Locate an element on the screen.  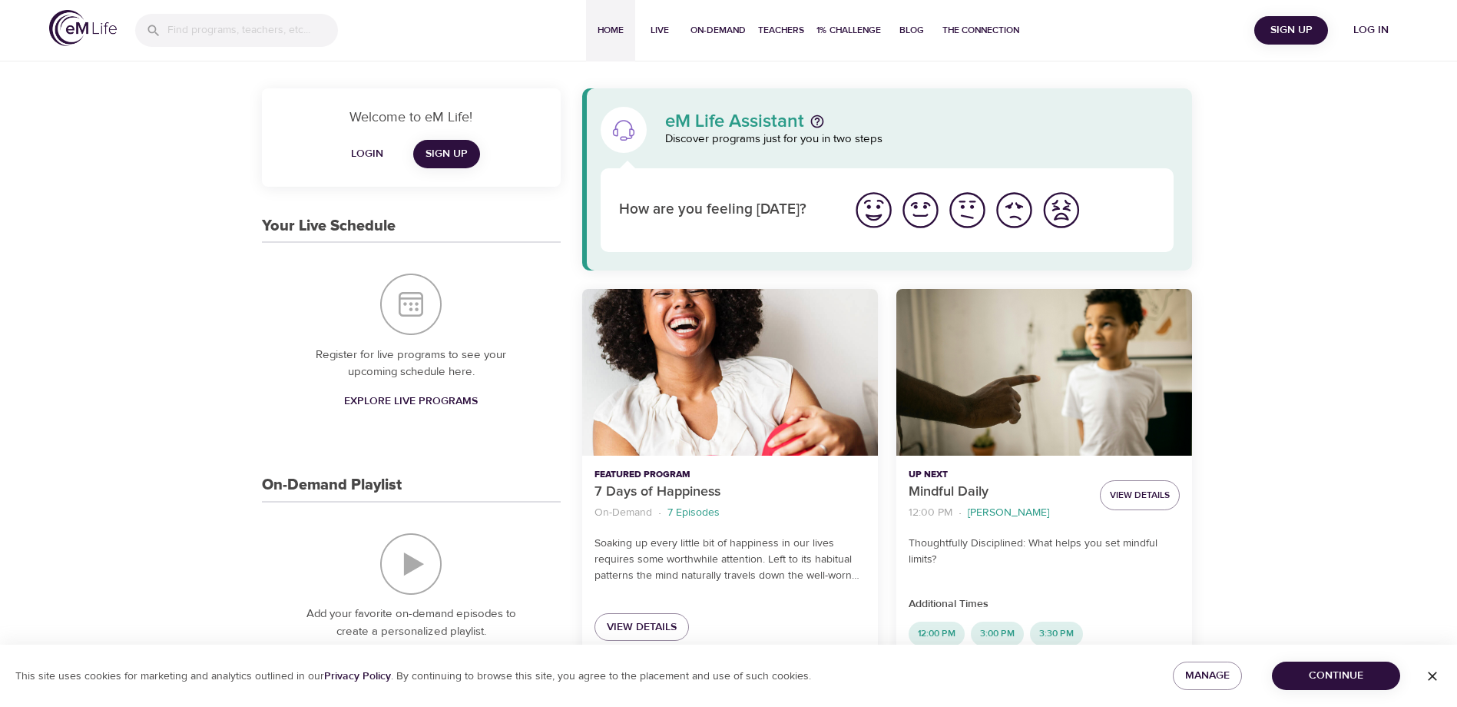
button: I'm feeling worst is located at coordinates (1061, 210).